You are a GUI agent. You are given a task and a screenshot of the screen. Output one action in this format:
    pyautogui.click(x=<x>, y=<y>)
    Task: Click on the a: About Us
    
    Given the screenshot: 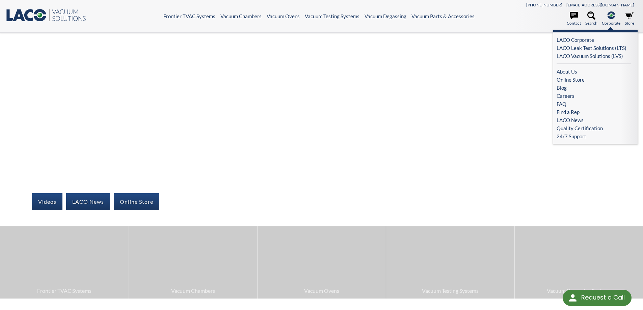 What is the action you would take?
    pyautogui.click(x=593, y=72)
    